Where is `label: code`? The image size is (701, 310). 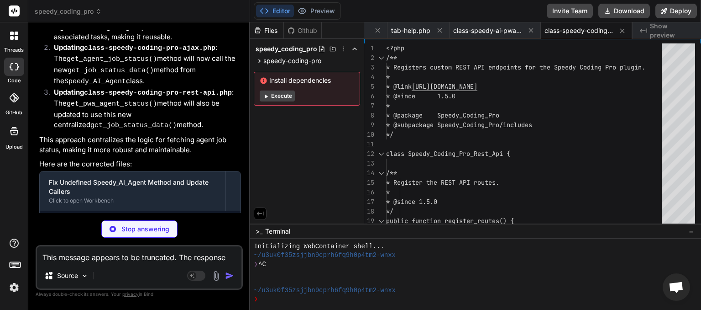 label: code is located at coordinates (14, 80).